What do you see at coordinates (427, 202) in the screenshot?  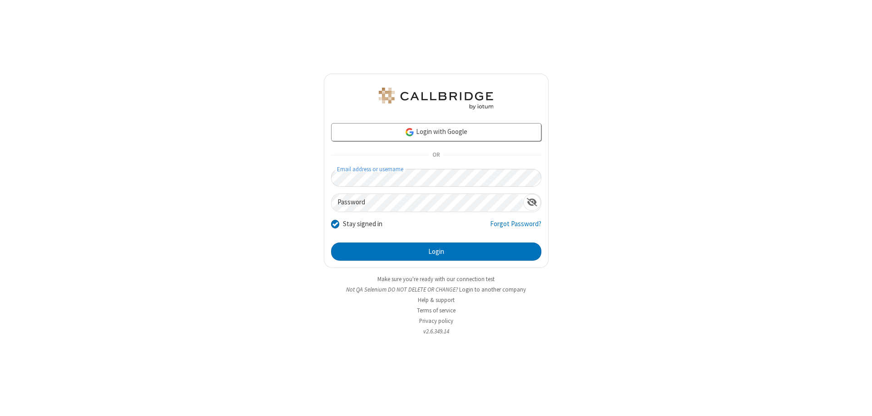 I see `input: Password` at bounding box center [427, 202].